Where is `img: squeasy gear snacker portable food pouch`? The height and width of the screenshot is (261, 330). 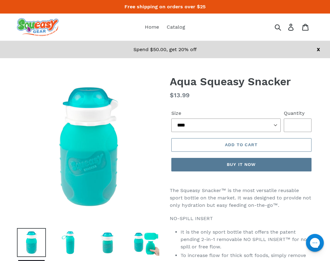 img: squeasy gear snacker portable food pouch is located at coordinates (38, 27).